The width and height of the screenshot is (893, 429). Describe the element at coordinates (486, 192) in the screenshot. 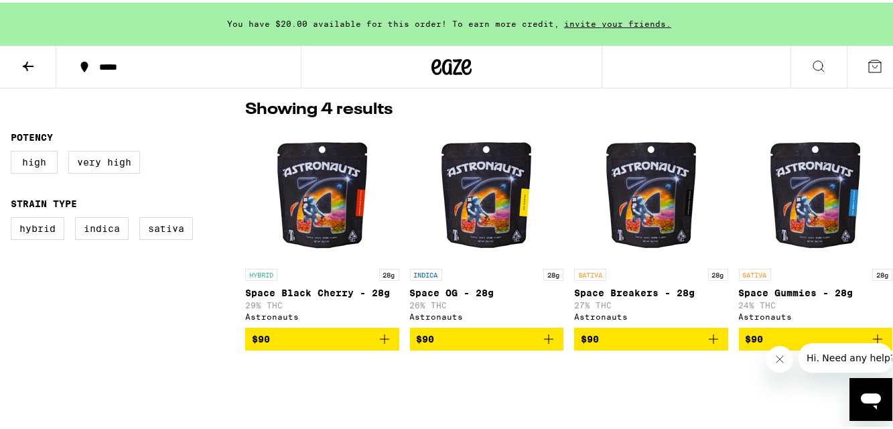

I see `img: Astronauts - Space OG - 28g` at that location.